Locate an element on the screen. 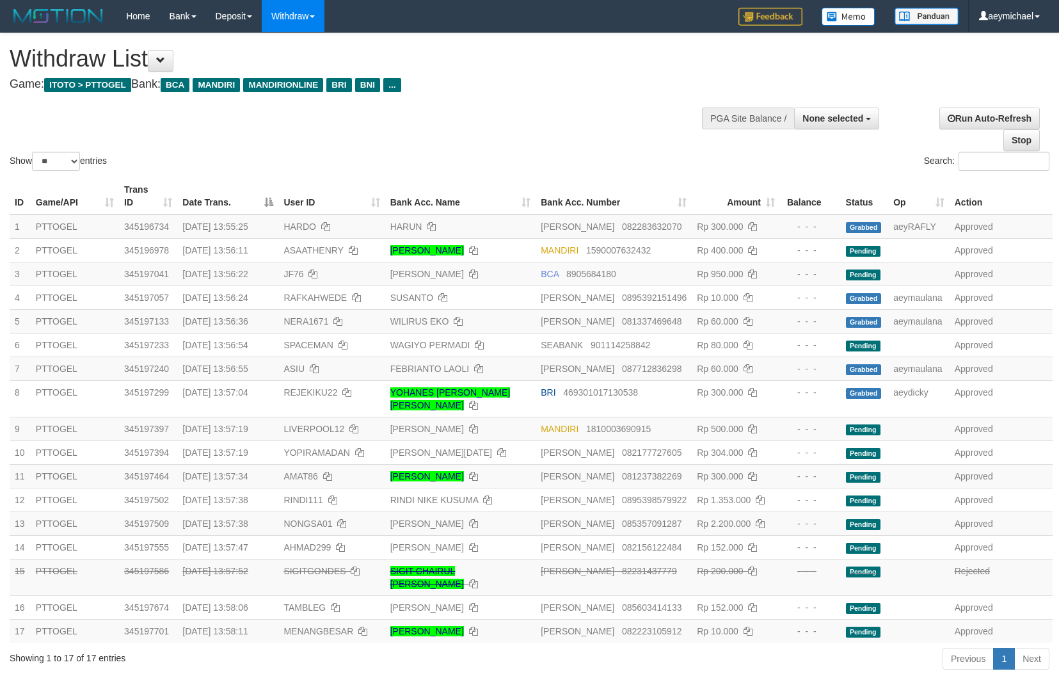 Image resolution: width=1059 pixels, height=685 pixels. span: HARDO is located at coordinates (299, 226).